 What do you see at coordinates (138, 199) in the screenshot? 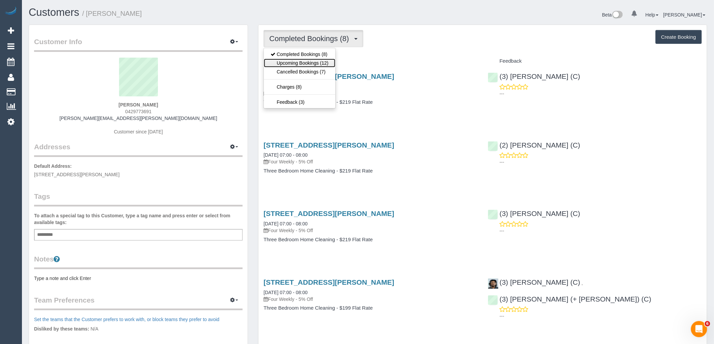
I see `legend: Tags` at bounding box center [138, 199].